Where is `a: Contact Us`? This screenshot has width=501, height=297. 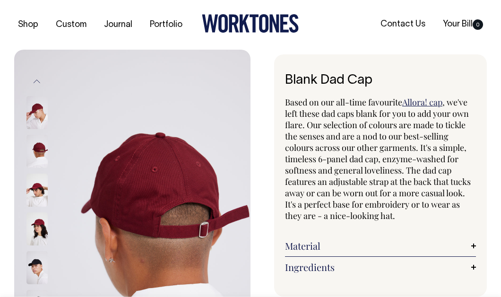 a: Contact Us is located at coordinates (402, 24).